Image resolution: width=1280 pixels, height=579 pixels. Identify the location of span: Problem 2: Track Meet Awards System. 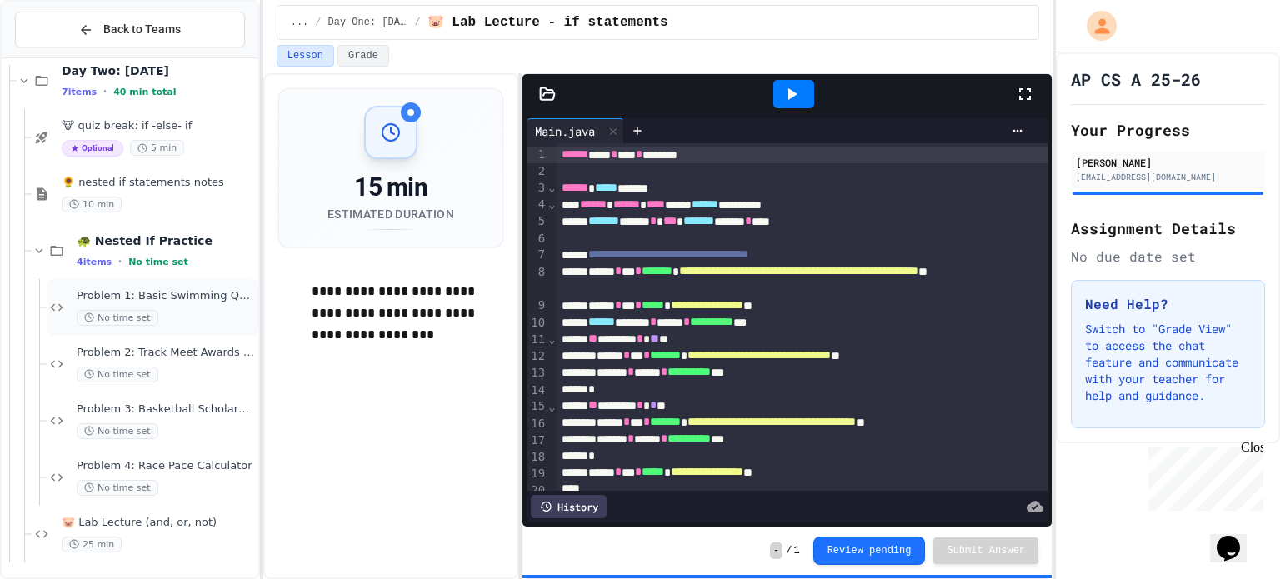
(166, 352).